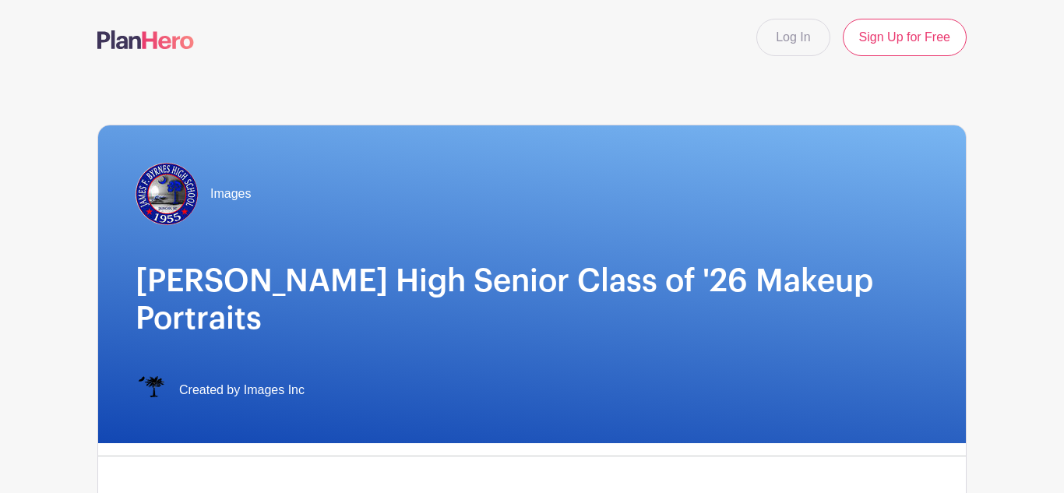 Image resolution: width=1064 pixels, height=493 pixels. Describe the element at coordinates (167, 194) in the screenshot. I see `img: Byrnes.jpg` at that location.